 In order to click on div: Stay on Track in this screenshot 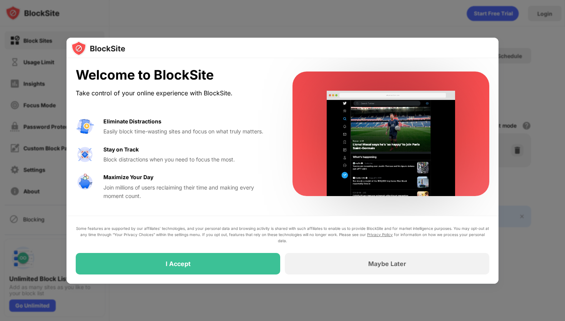, I will do `click(121, 149)`.